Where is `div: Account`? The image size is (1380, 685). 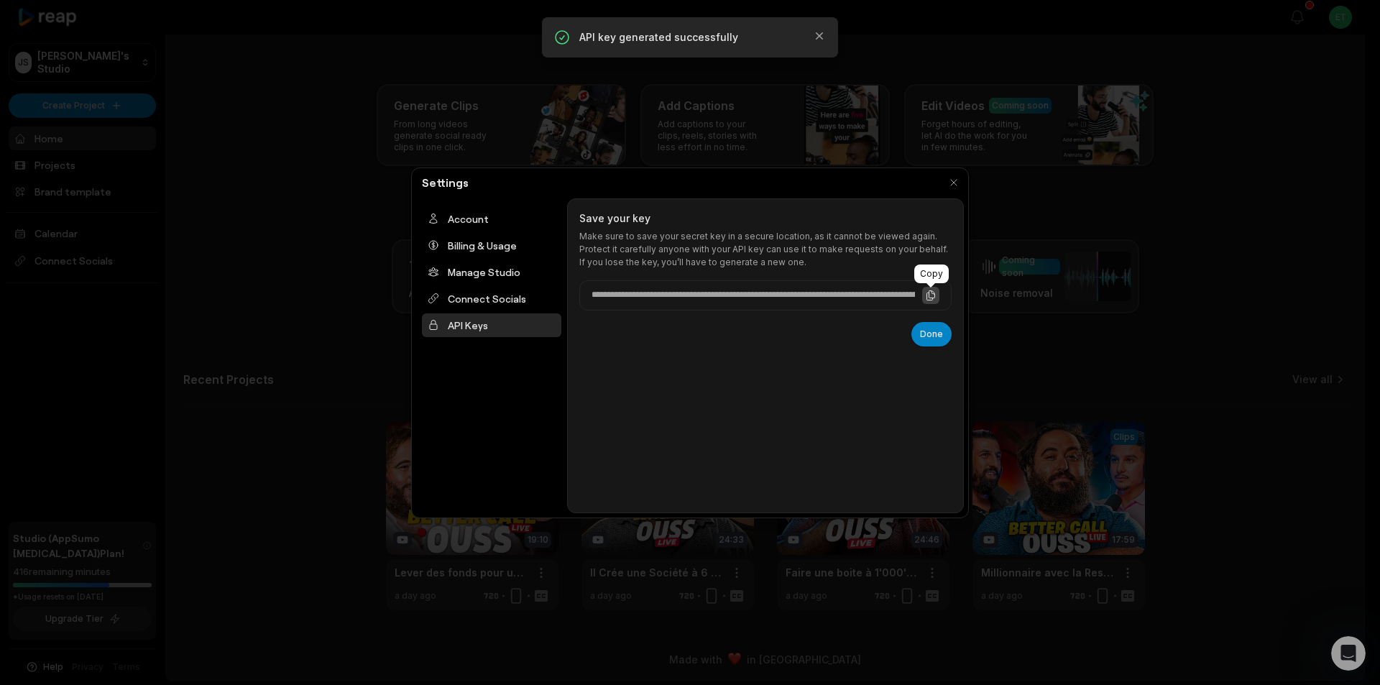
div: Account is located at coordinates (492, 219).